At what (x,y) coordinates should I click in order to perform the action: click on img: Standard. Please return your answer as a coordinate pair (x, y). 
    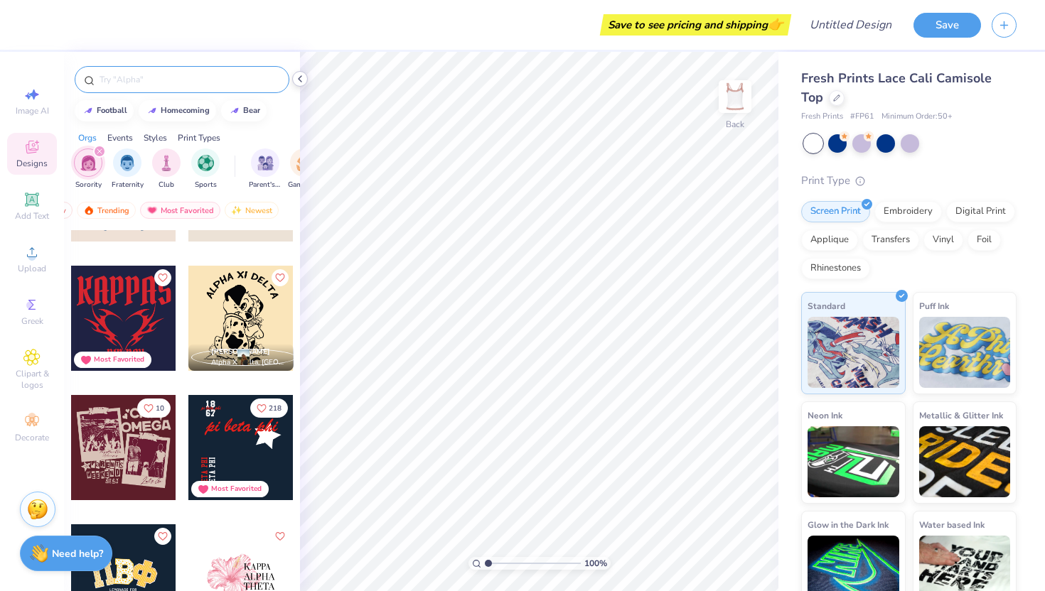
    Looking at the image, I should click on (853, 352).